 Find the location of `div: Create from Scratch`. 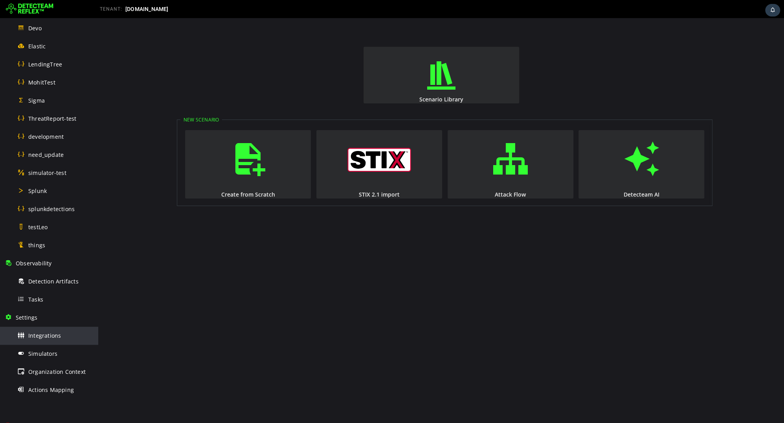

div: Create from Scratch is located at coordinates (150, 176).